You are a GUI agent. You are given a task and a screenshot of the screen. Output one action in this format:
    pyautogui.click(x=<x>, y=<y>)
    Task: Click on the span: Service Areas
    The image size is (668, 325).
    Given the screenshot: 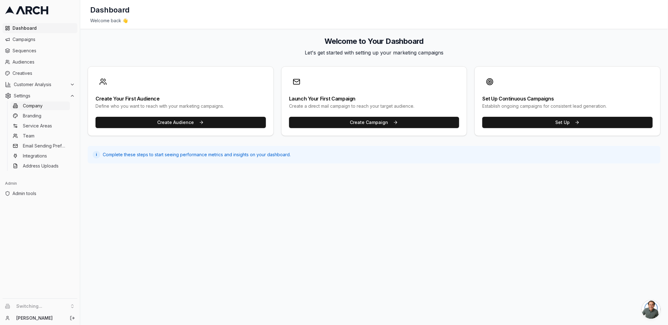 What is the action you would take?
    pyautogui.click(x=37, y=126)
    